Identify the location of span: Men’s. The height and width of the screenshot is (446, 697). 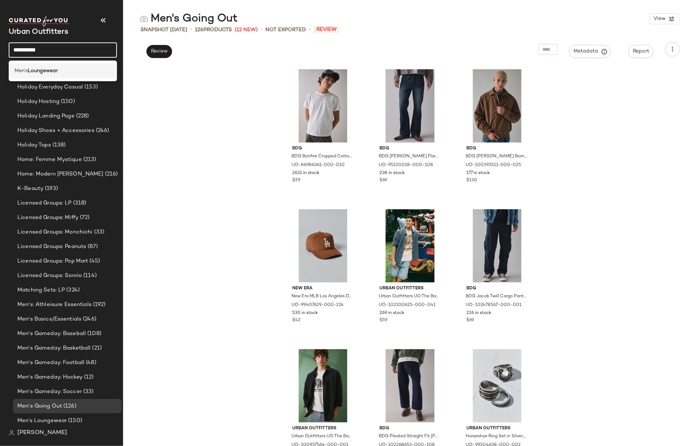
(21, 71).